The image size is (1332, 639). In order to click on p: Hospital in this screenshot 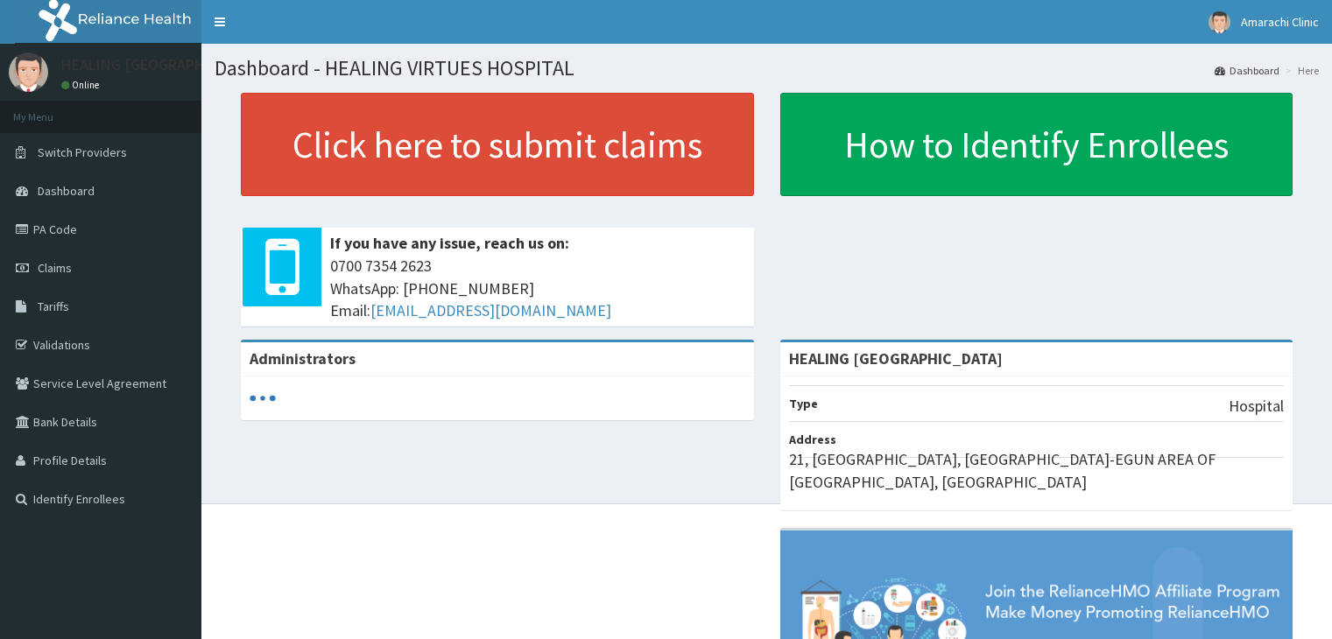, I will do `click(1256, 406)`.